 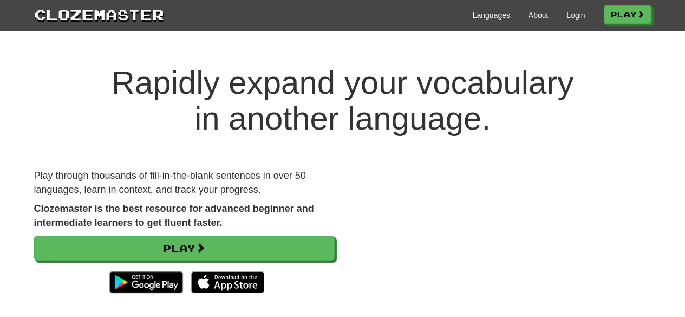 I want to click on a: Clozemaster, so click(x=99, y=14).